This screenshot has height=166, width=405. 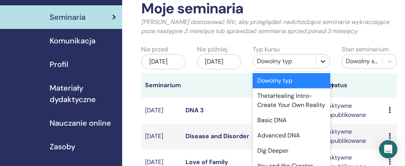 I want to click on div: Open Intercom Messenger, so click(x=388, y=150).